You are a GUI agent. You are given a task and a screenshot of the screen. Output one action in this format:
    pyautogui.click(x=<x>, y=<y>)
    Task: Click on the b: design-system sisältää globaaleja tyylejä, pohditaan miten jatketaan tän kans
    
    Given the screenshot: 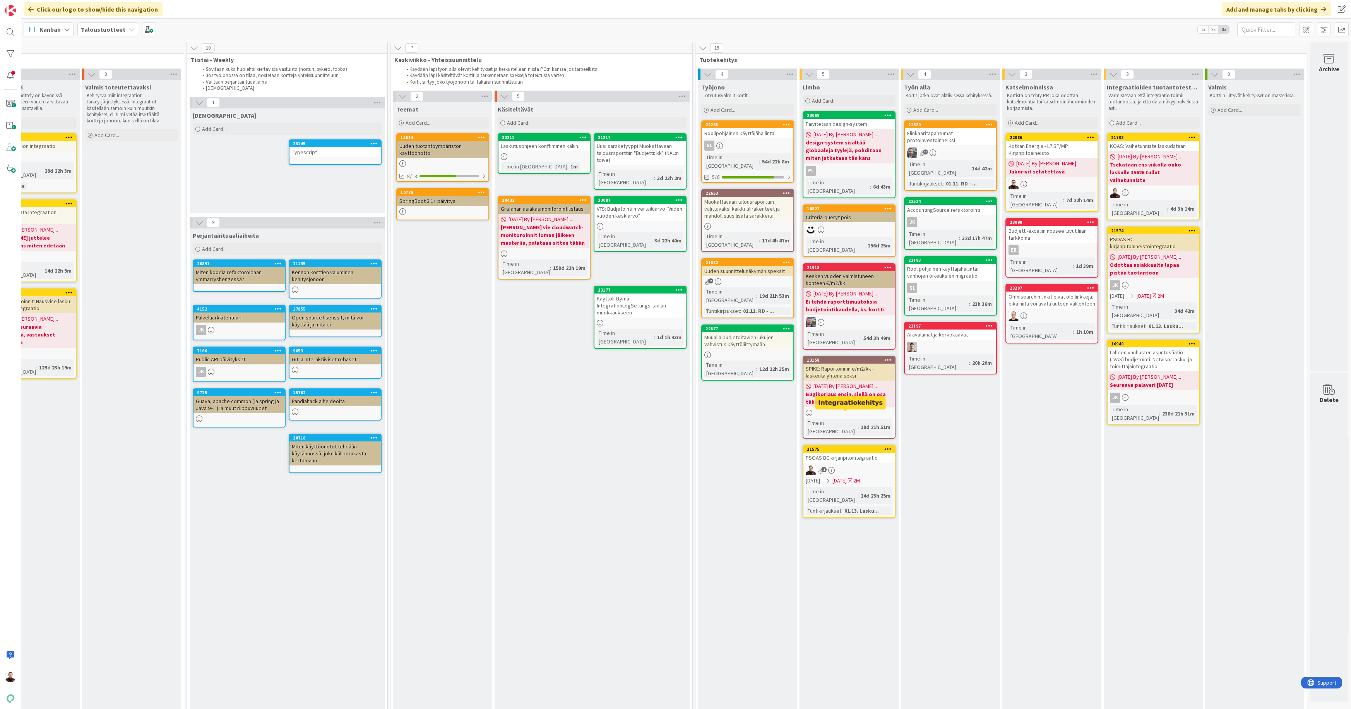 What is the action you would take?
    pyautogui.click(x=849, y=150)
    